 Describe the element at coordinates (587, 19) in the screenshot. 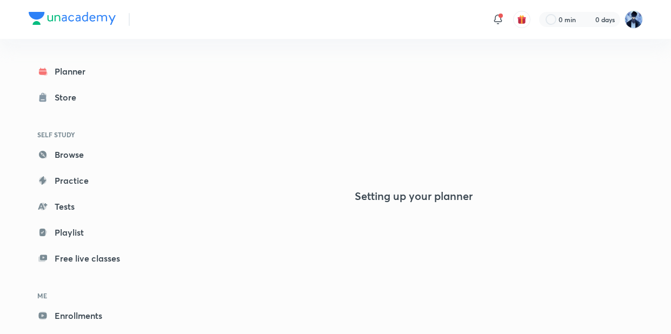

I see `img: streak` at that location.